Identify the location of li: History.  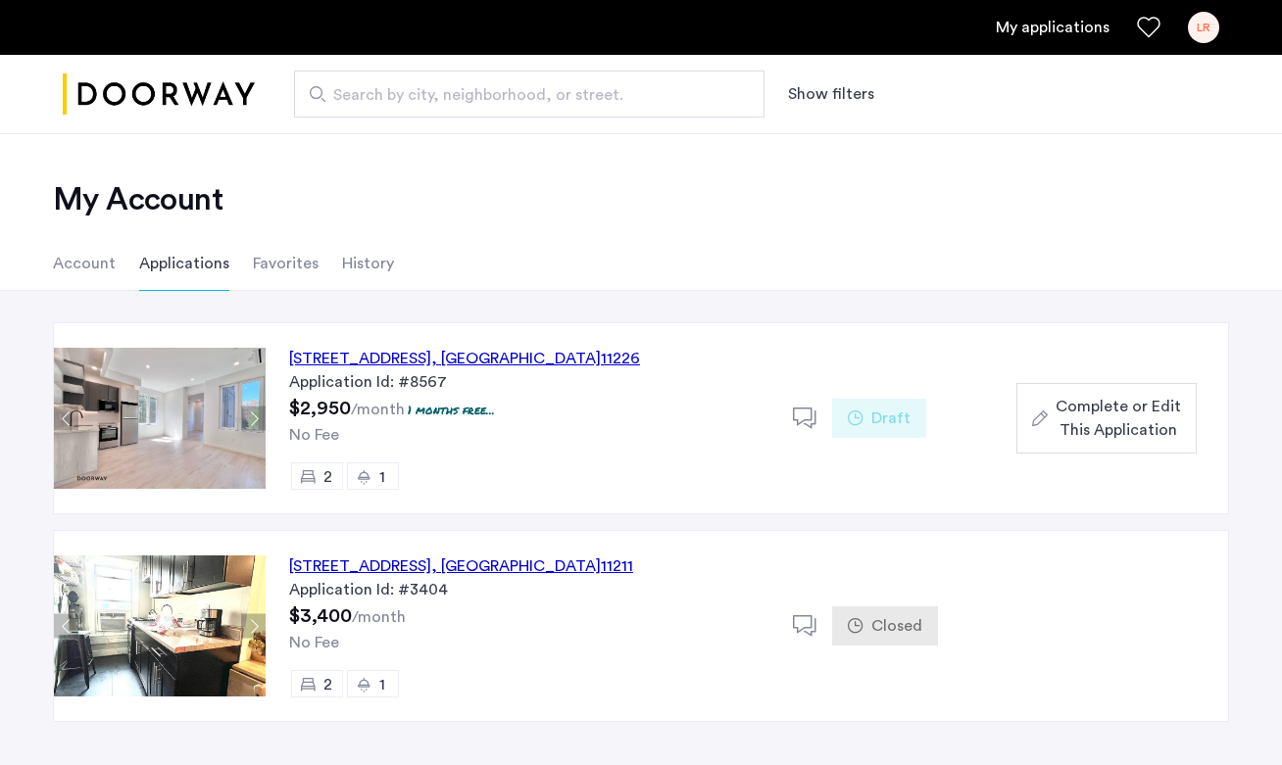
(367, 264).